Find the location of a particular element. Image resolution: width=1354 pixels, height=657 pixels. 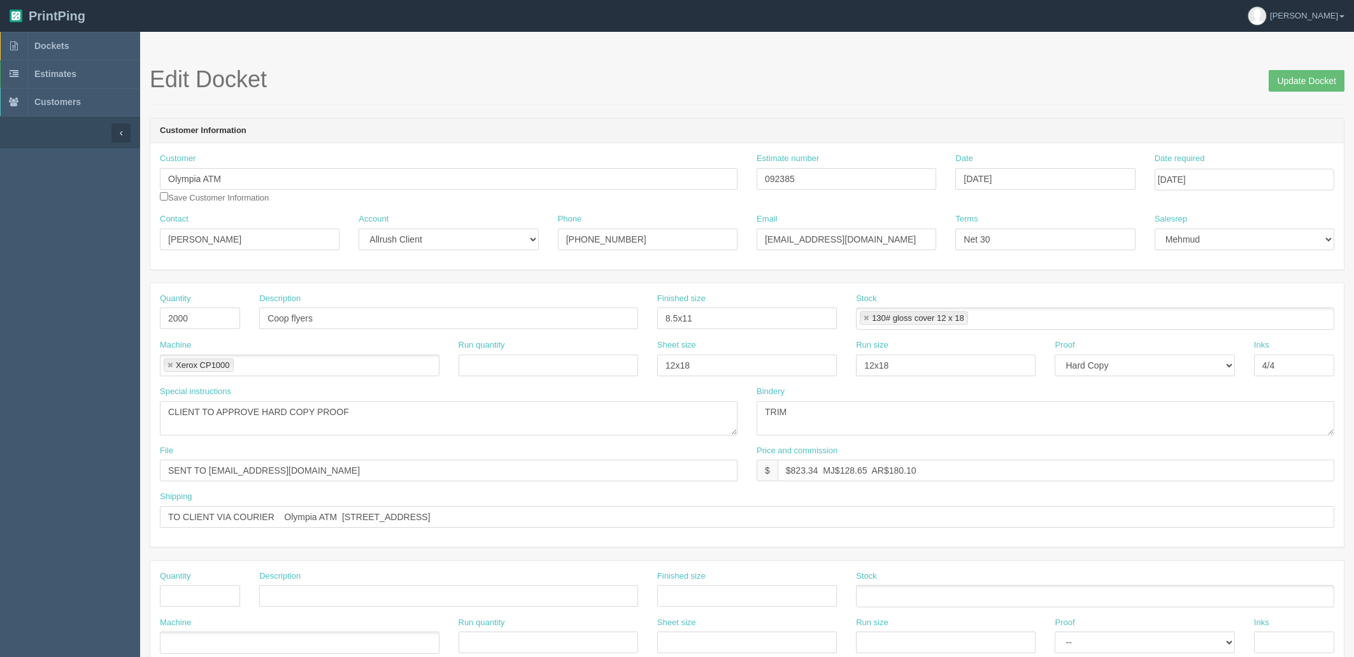

label: Salesrep is located at coordinates (1170, 219).